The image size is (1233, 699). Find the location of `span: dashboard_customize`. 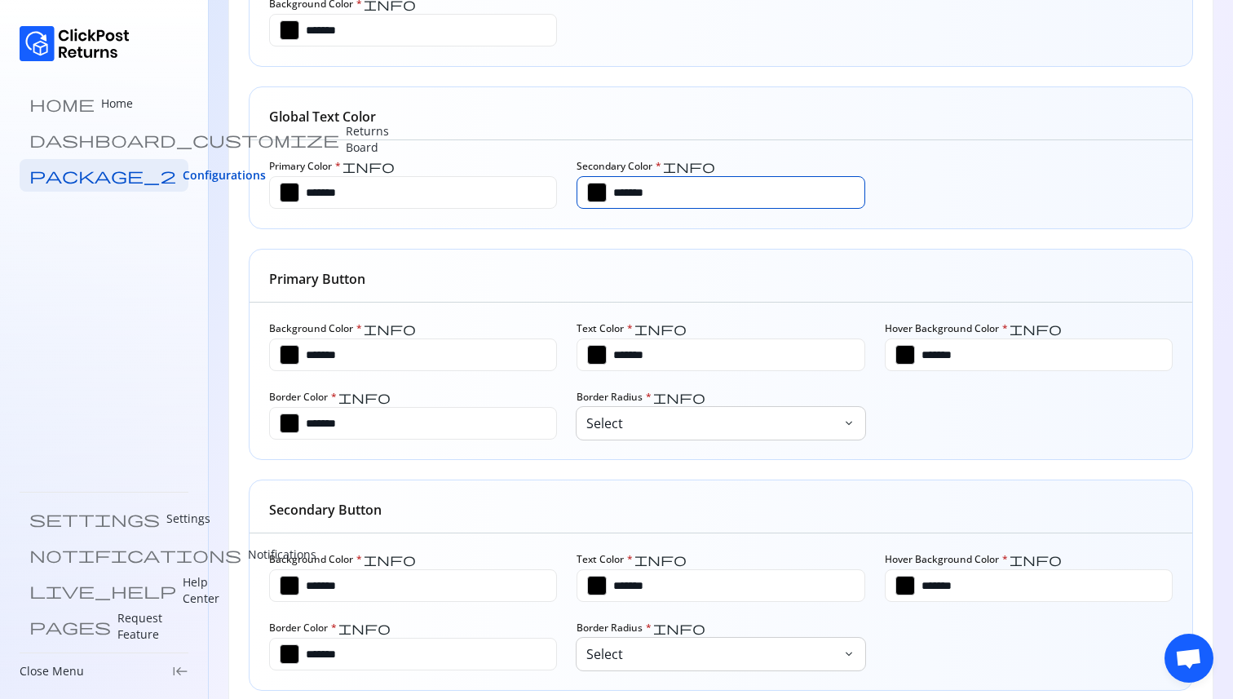

span: dashboard_customize is located at coordinates (184, 139).